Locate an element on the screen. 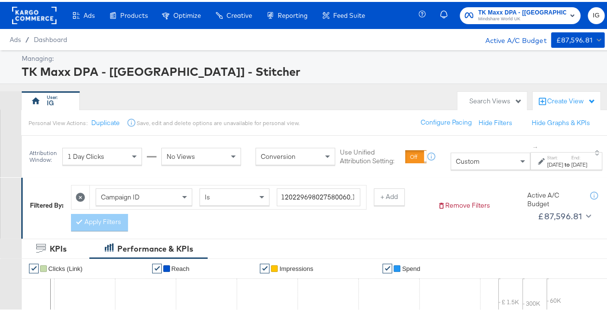 The width and height of the screenshot is (607, 311). span: Creative is located at coordinates (239, 14).